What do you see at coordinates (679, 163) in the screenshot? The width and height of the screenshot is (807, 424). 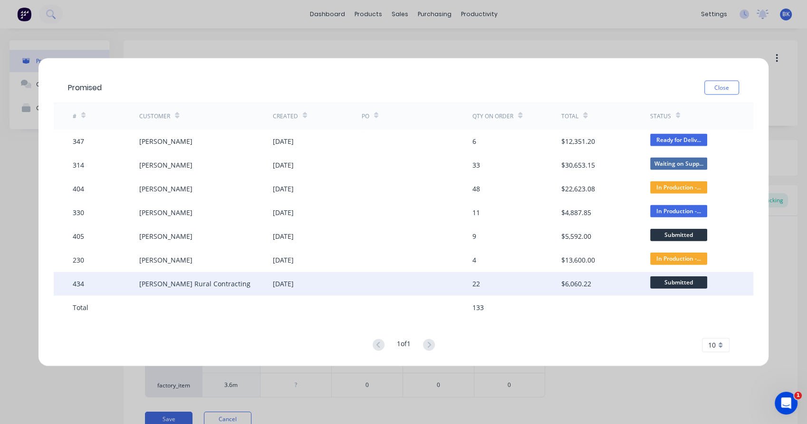 I see `span: Waiting on Supp...` at bounding box center [679, 163].